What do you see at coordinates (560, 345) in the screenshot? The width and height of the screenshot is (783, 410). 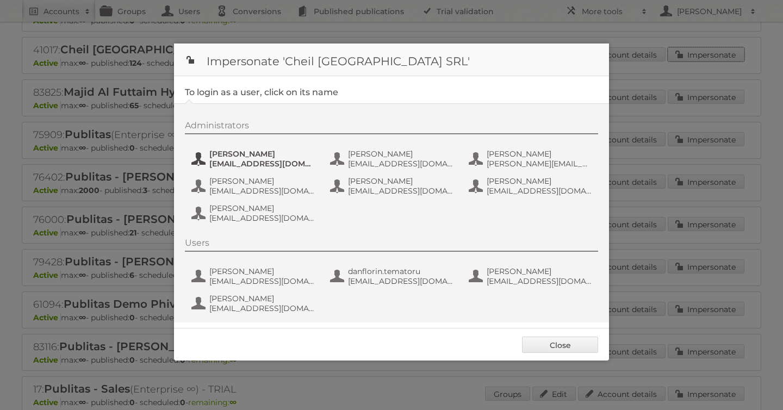 I see `a: Close` at bounding box center [560, 345].